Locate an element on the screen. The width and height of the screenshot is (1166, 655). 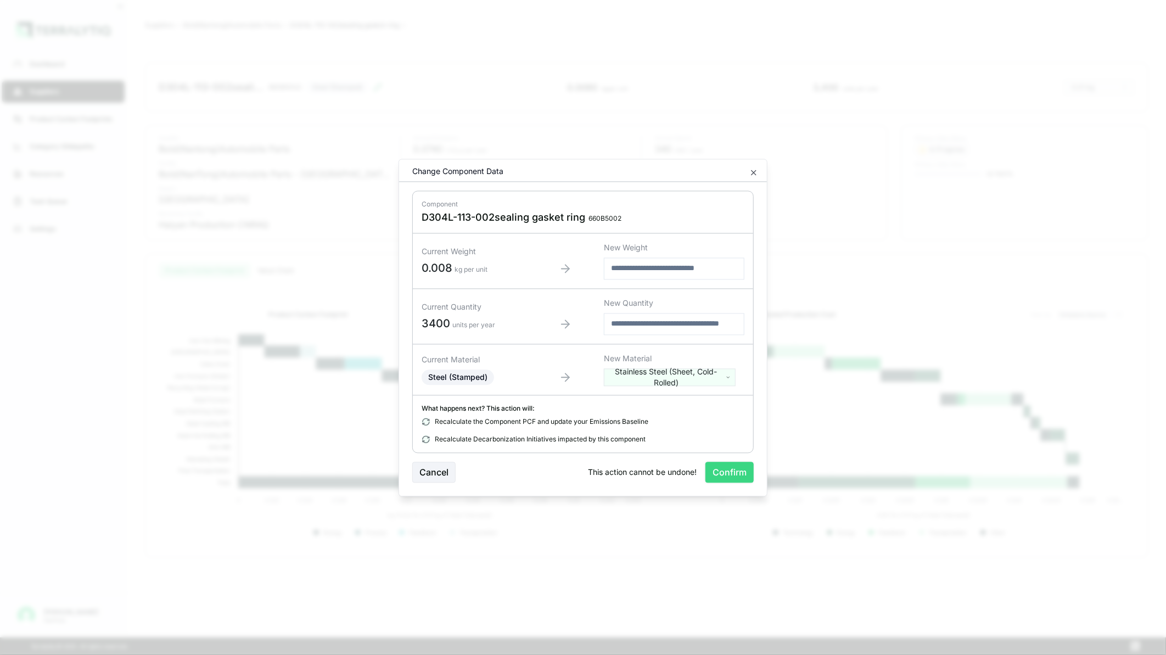
div: Component is located at coordinates (583, 204).